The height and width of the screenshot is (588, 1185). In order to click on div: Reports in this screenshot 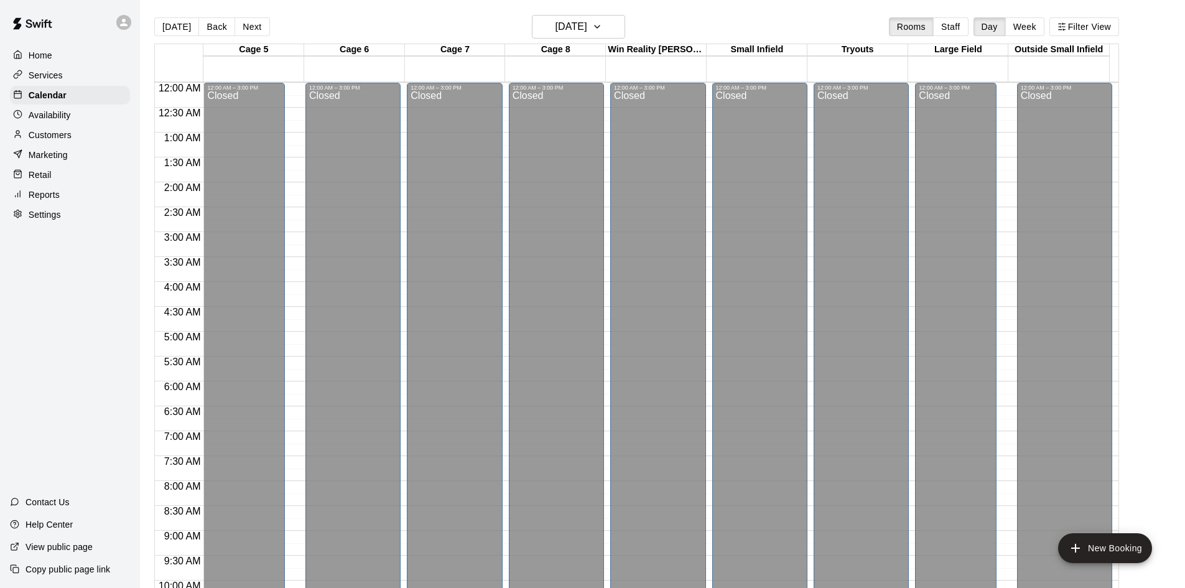, I will do `click(70, 195)`.